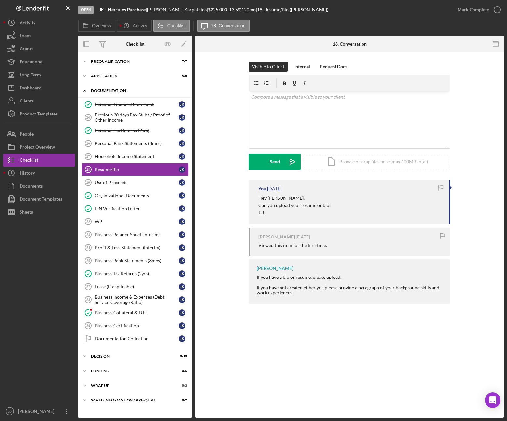 The width and height of the screenshot is (507, 421). I want to click on button: Document Templates, so click(39, 199).